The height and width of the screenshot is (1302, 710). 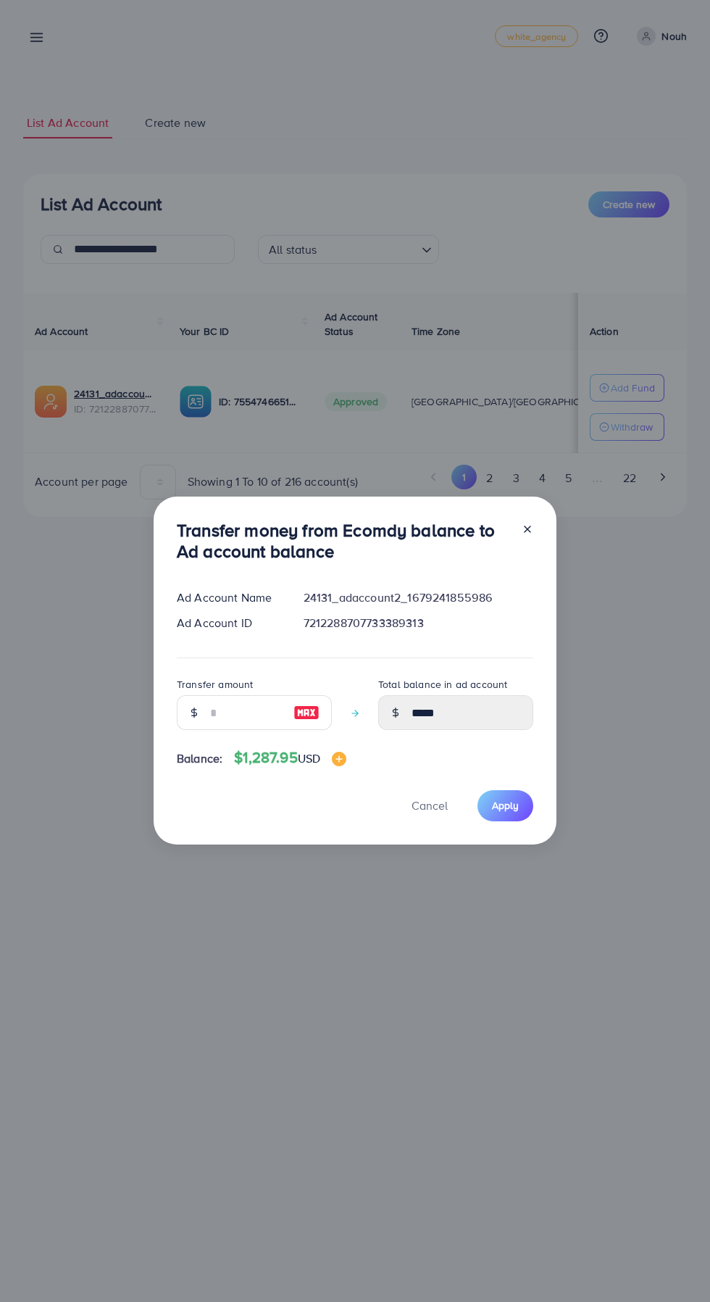 What do you see at coordinates (290, 757) in the screenshot?
I see `h4: $1,287.95` at bounding box center [290, 757].